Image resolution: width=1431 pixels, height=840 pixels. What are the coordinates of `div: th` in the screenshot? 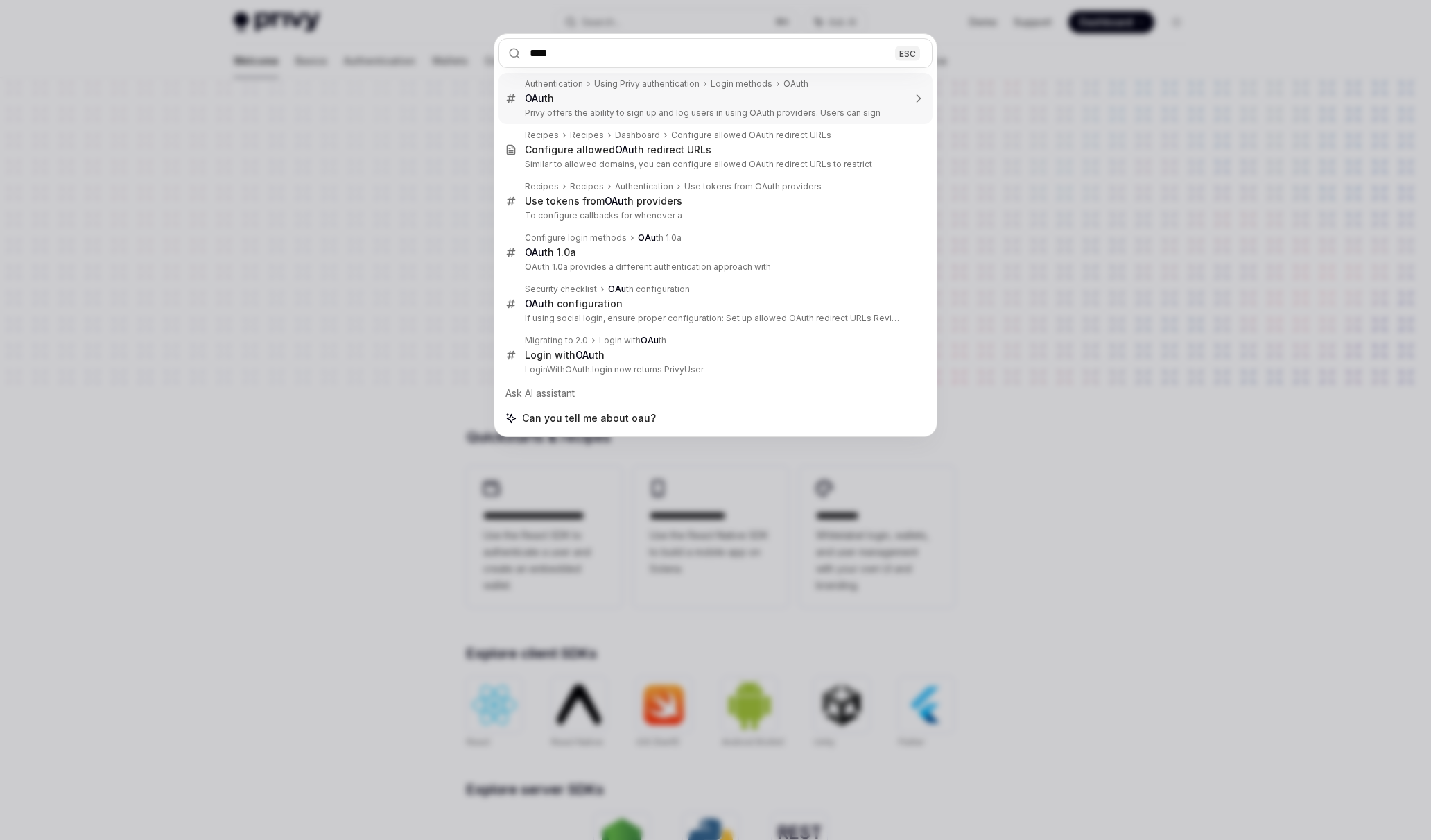 It's located at (540, 98).